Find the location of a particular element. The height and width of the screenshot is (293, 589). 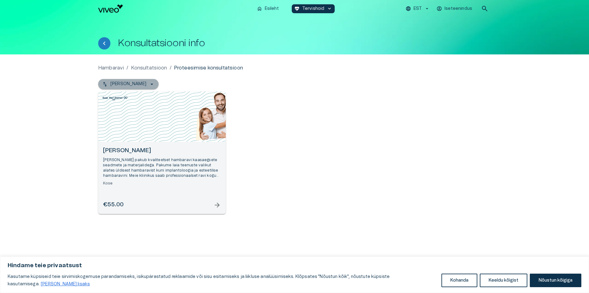

p: Hindame teie privaatsust is located at coordinates (295, 265).